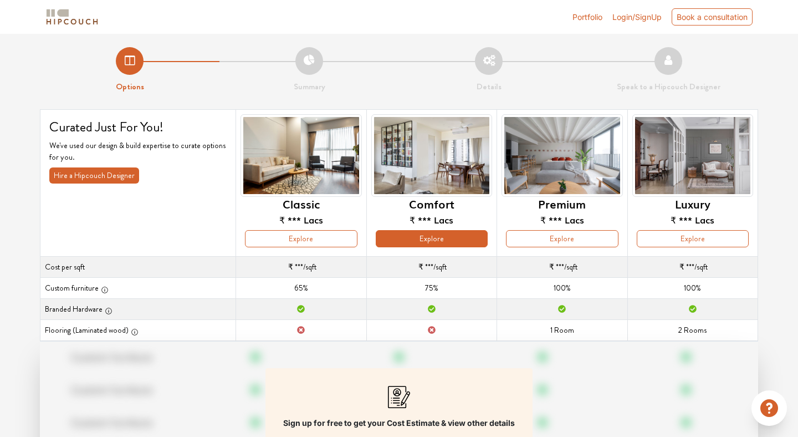 The width and height of the screenshot is (798, 437). Describe the element at coordinates (309, 86) in the screenshot. I see `strong: Summary` at that location.